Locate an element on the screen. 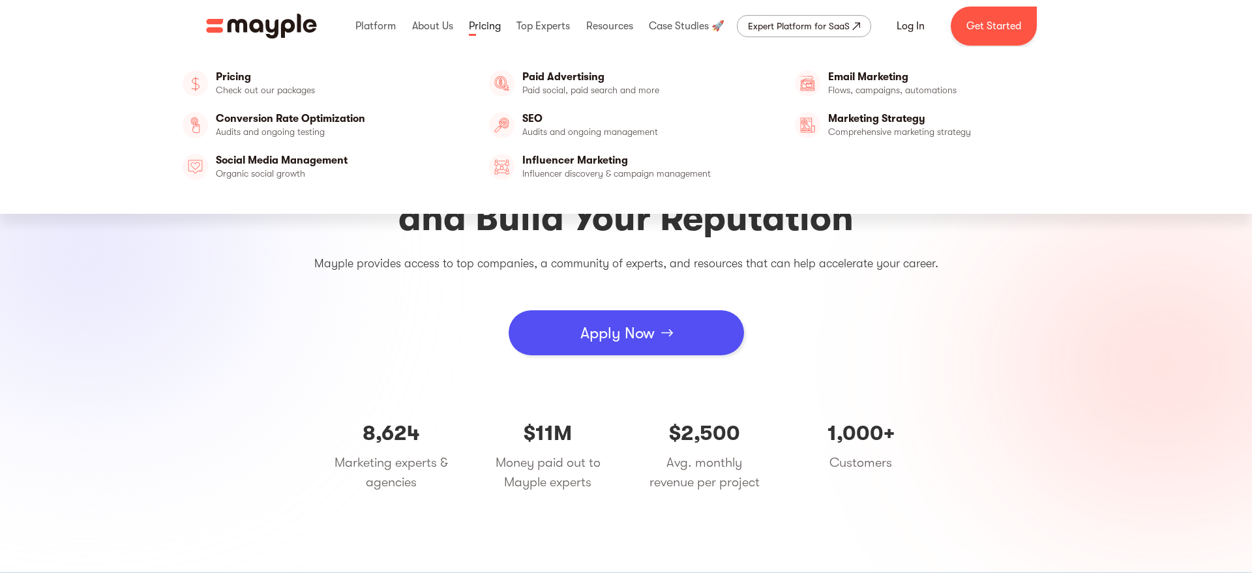  p: Avg. monthly revenue per project is located at coordinates (704, 473).